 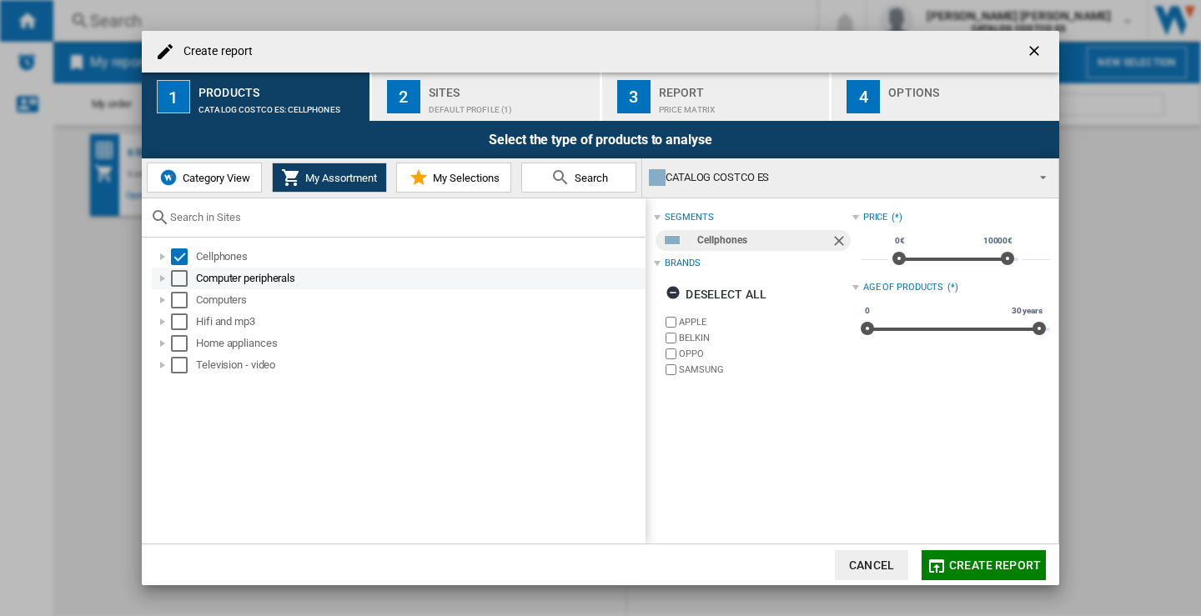 What do you see at coordinates (486, 97) in the screenshot?
I see `button: 2 Sites Default profile (1)` at bounding box center [486, 97].